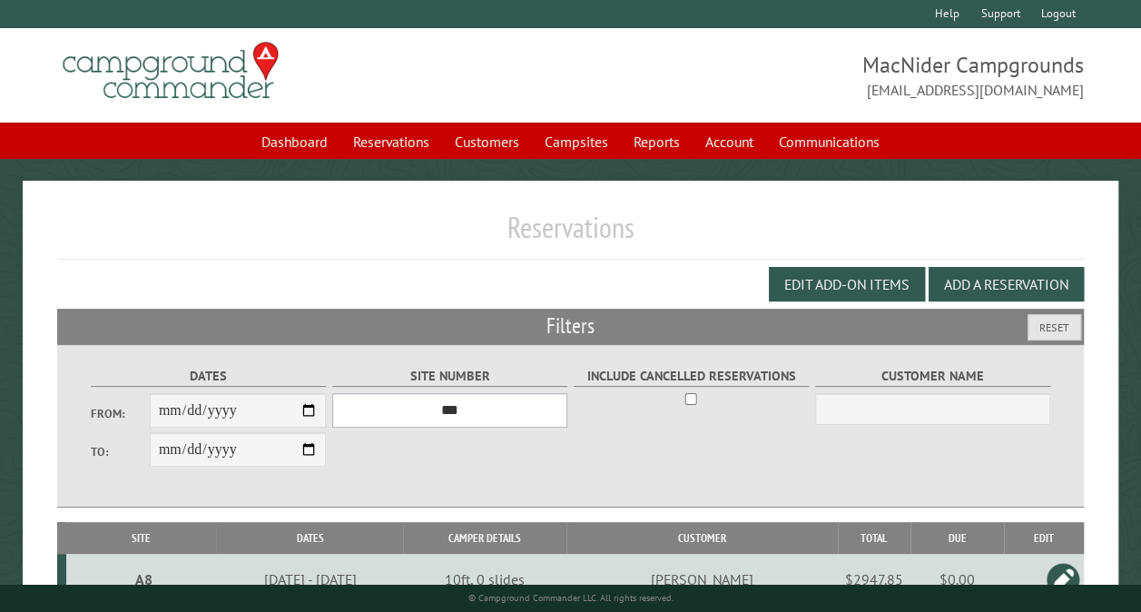 This screenshot has width=1141, height=612. Describe the element at coordinates (391, 142) in the screenshot. I see `a: Reservations` at that location.